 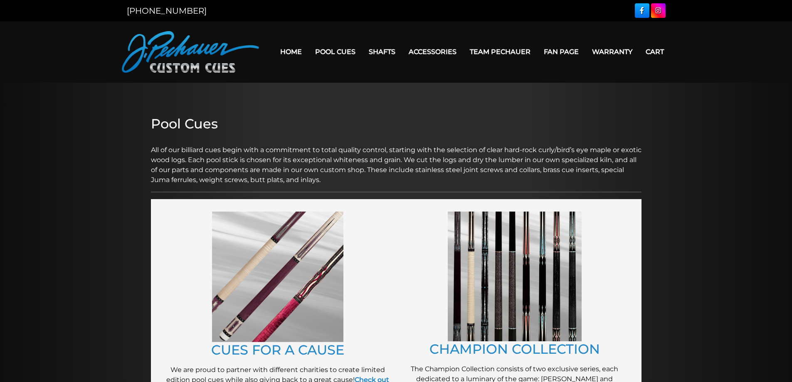 What do you see at coordinates (335, 52) in the screenshot?
I see `a: Pool Cues` at bounding box center [335, 52].